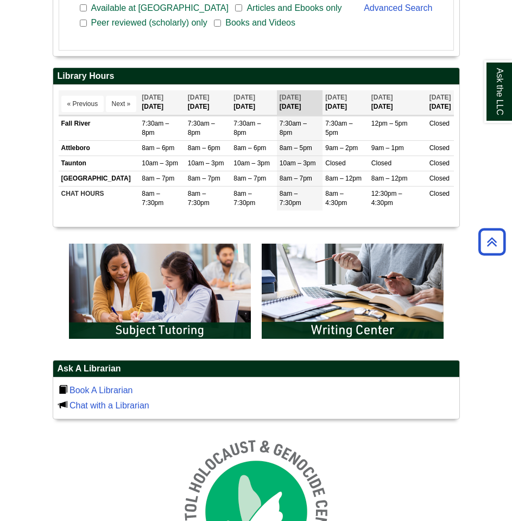 This screenshot has width=512, height=521. What do you see at coordinates (257, 76) in the screenshot?
I see `h2: Library Hours` at bounding box center [257, 76].